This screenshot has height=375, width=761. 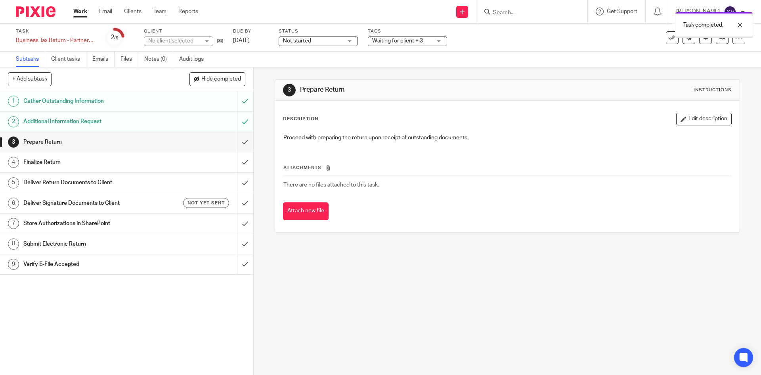 I want to click on small: /9, so click(x=116, y=38).